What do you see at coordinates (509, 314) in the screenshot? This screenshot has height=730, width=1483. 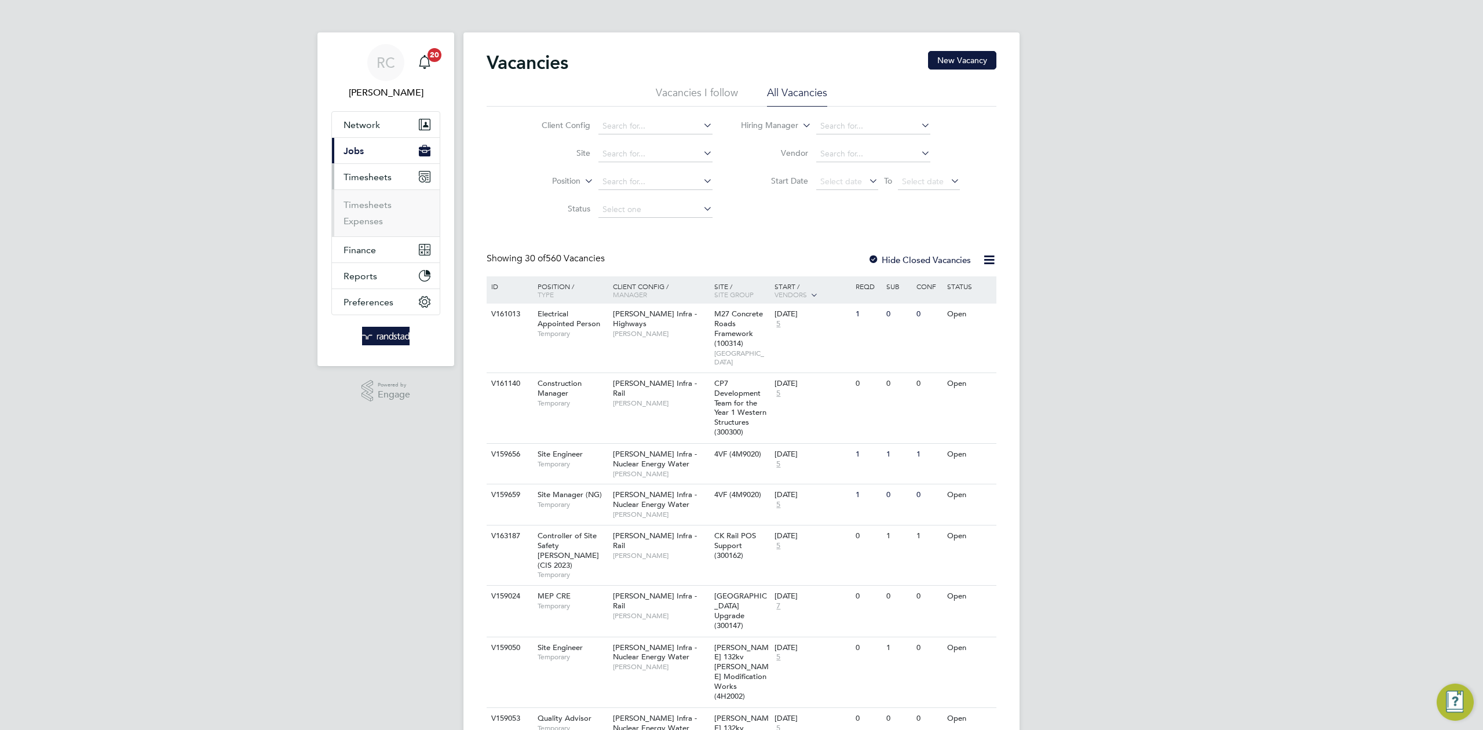 I see `div: V161013` at bounding box center [509, 314].